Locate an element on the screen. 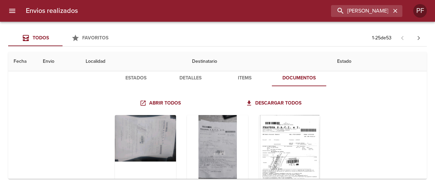 The width and height of the screenshot is (435, 187). a: Abrir todos is located at coordinates (161, 103).